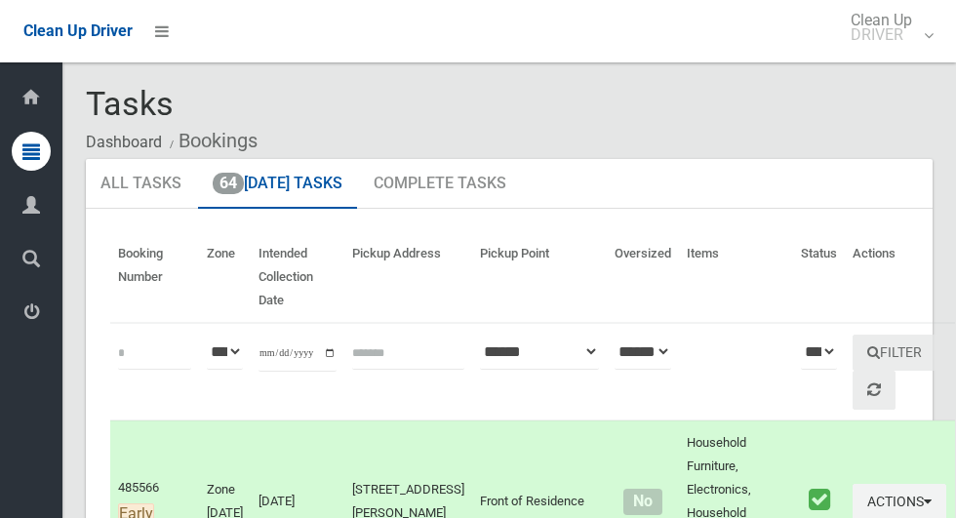 This screenshot has height=518, width=956. I want to click on i: Booking marked as collected., so click(819, 499).